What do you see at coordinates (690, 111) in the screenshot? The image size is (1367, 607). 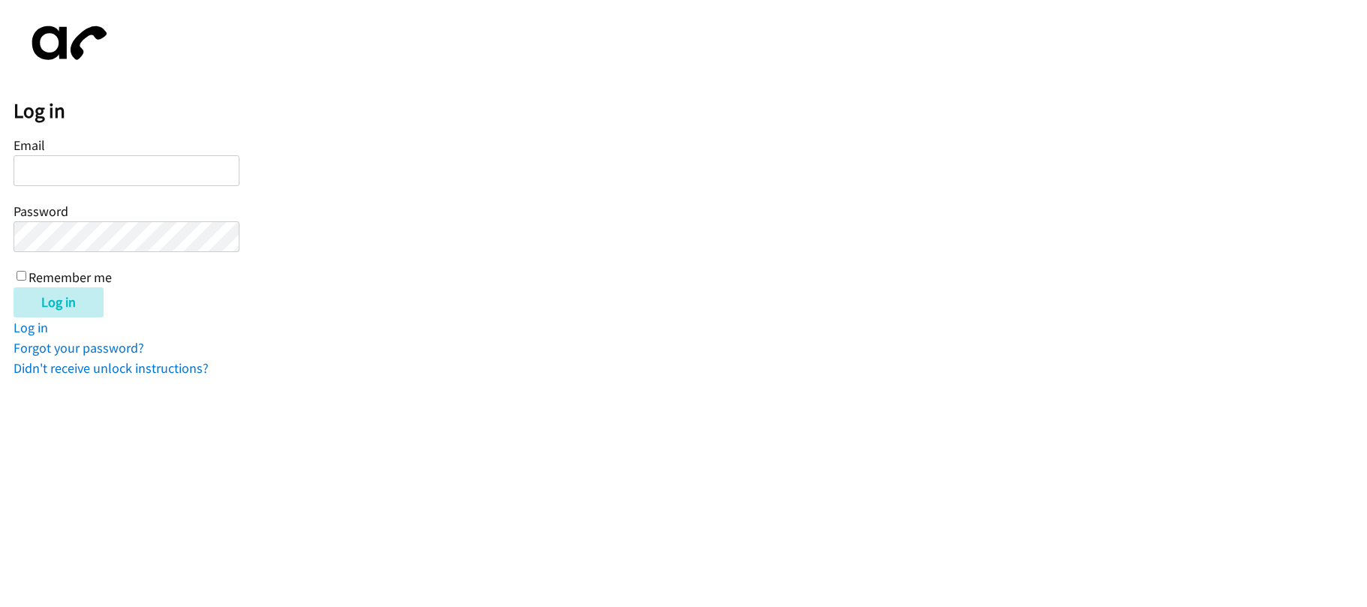 I see `h2: Log in` at bounding box center [690, 111].